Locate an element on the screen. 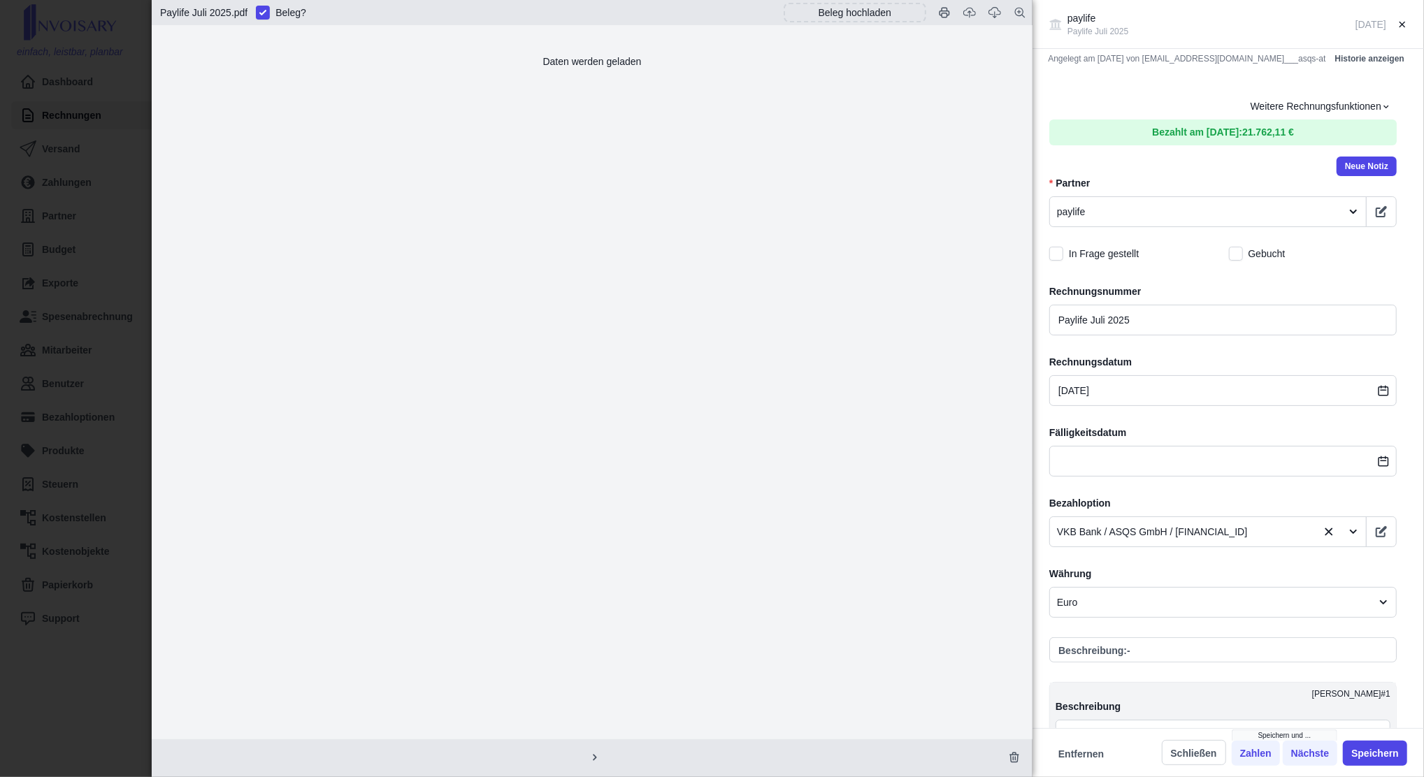 The width and height of the screenshot is (1424, 777). label: Währung is located at coordinates (1222, 574).